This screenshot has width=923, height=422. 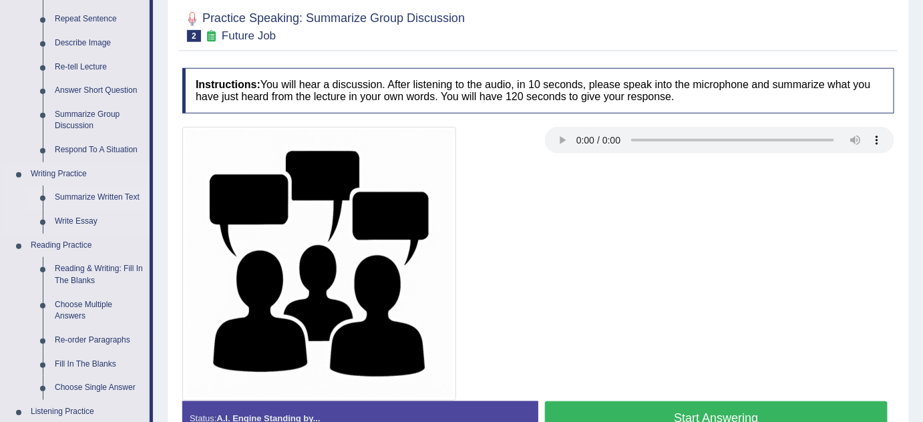 What do you see at coordinates (323, 25) in the screenshot?
I see `h2: Practice Speaking: Summarize Group Discussion` at bounding box center [323, 25].